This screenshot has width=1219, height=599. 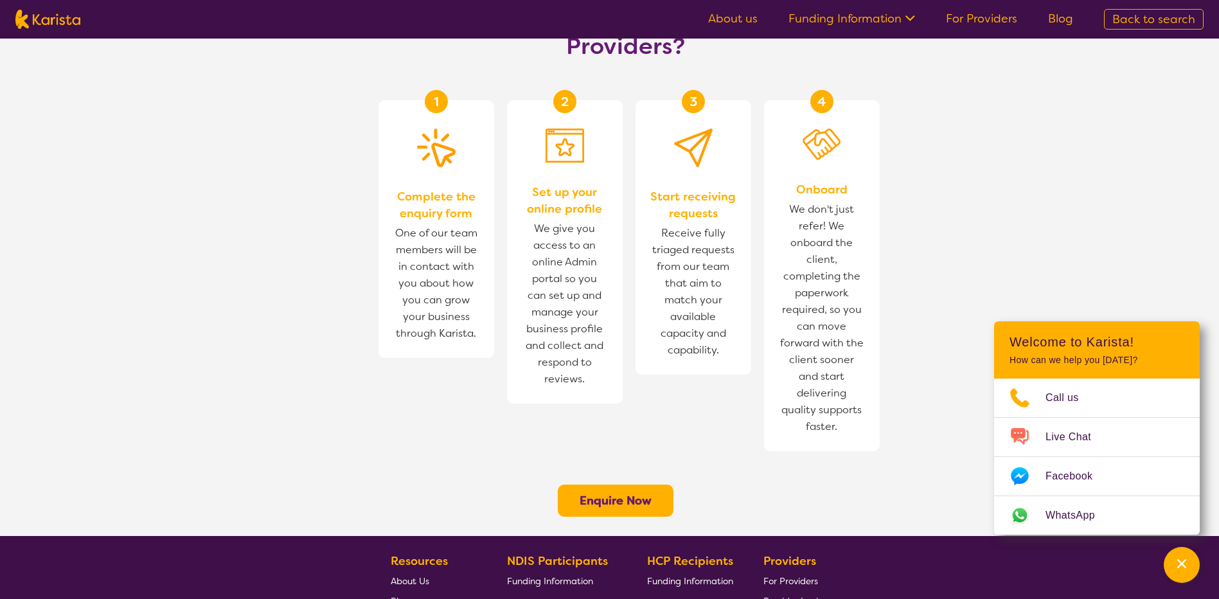 I want to click on span: Start receiving requests, so click(x=693, y=205).